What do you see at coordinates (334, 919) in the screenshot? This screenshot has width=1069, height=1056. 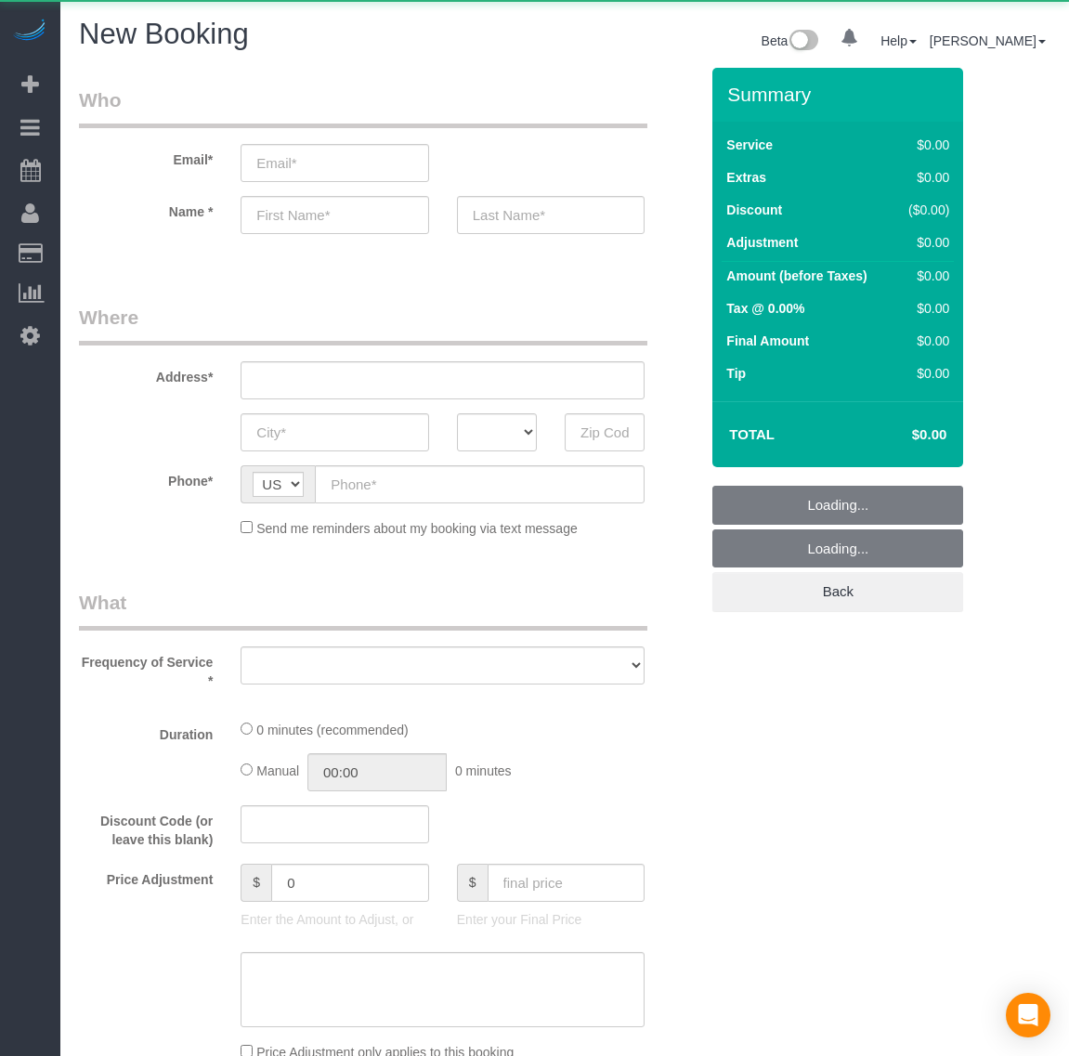 I see `p: Enter the Amount to Adjust, or` at bounding box center [334, 919].